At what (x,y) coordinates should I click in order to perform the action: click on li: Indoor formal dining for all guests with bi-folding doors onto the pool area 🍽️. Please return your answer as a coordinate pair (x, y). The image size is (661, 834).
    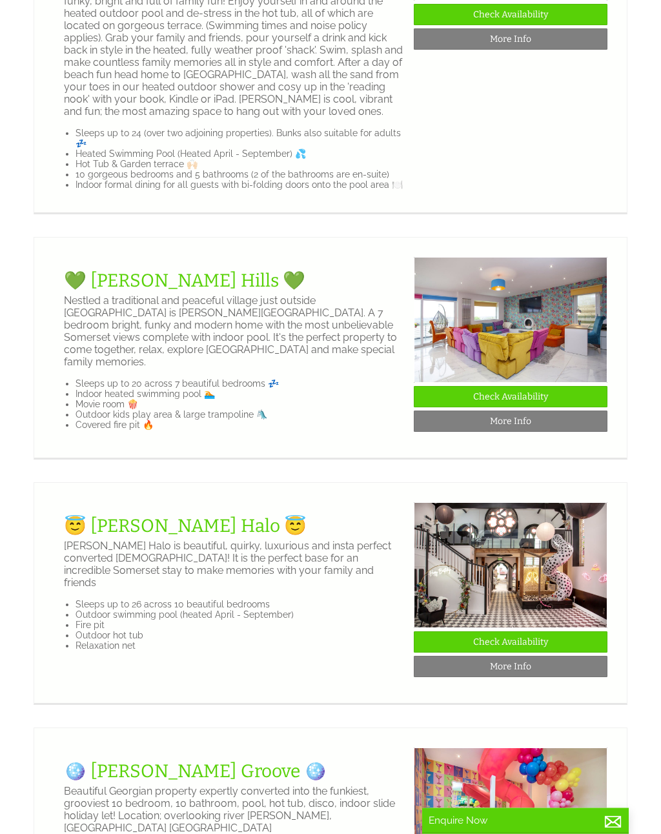
    Looking at the image, I should click on (239, 185).